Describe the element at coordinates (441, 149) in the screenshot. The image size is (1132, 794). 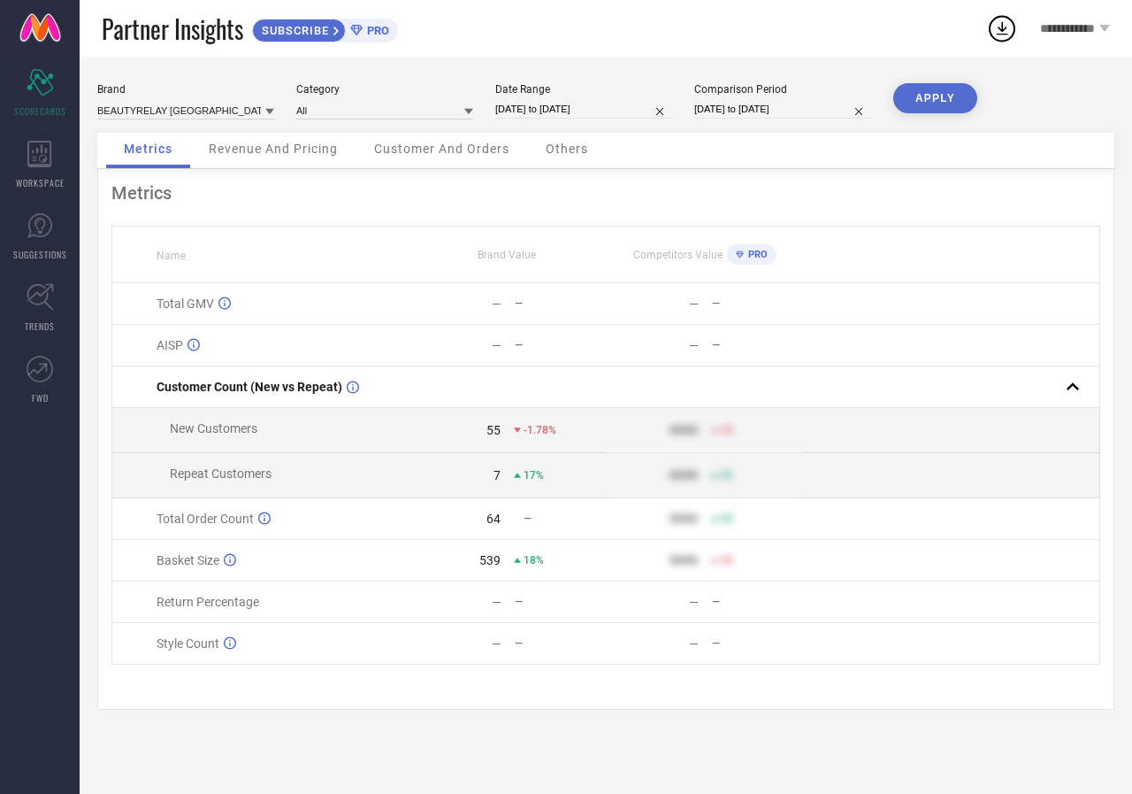
I see `span: Customer And Orders` at that location.